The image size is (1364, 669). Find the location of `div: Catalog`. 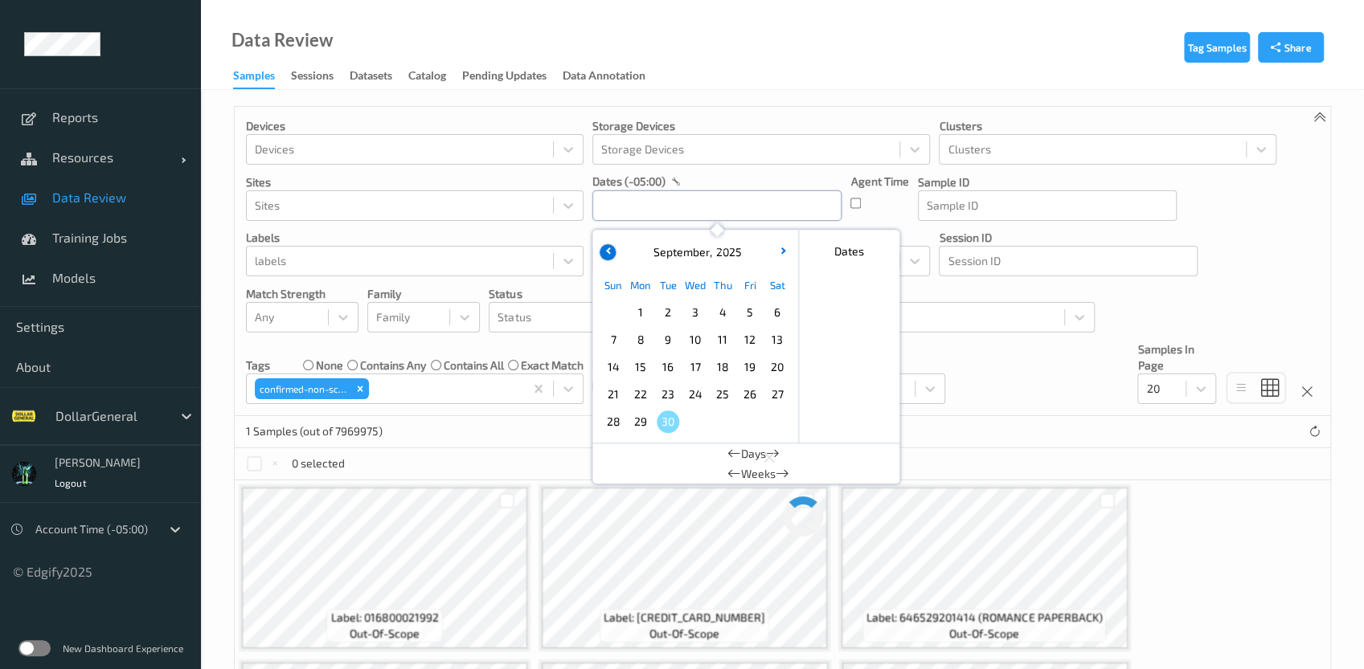

div: Catalog is located at coordinates (427, 77).